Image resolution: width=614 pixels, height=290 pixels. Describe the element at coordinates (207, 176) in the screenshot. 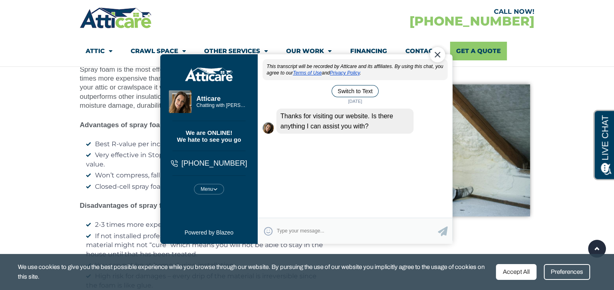

I see `li: Won’t compress, fall out of place or lose R-value.` at that location.